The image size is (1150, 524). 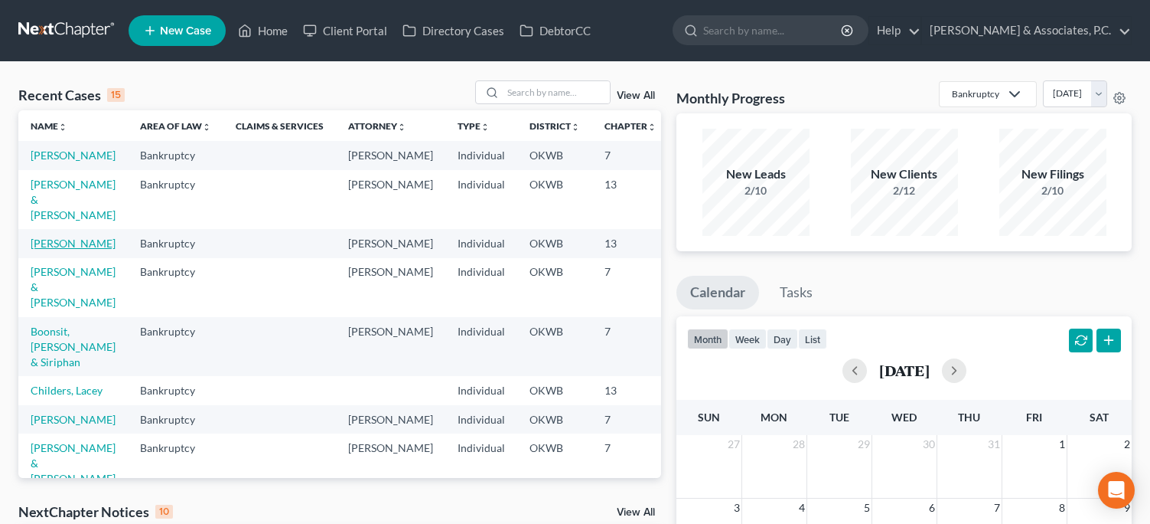 What do you see at coordinates (802, 507) in the screenshot?
I see `span: 4` at bounding box center [802, 507].